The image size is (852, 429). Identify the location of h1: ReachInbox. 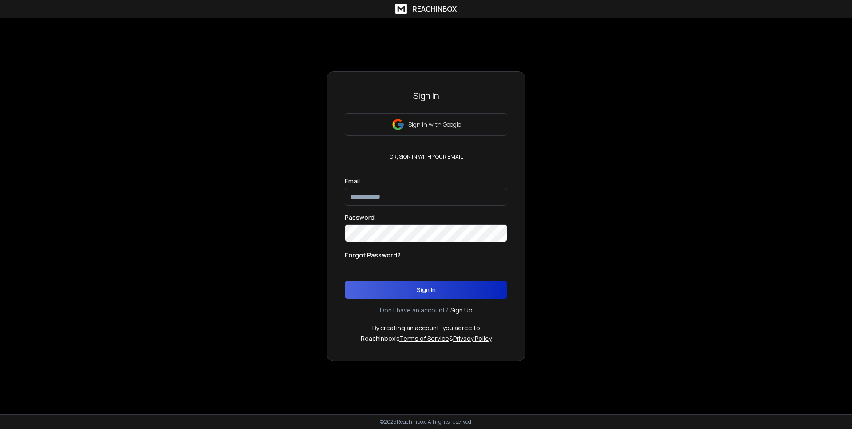
(434, 9).